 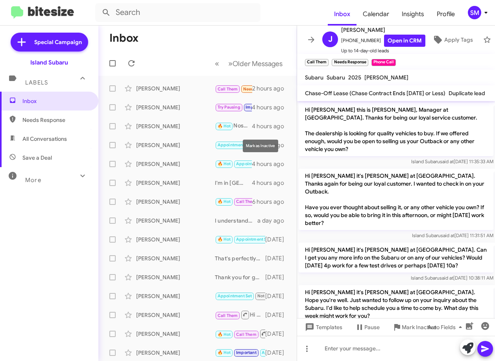 What do you see at coordinates (271, 202) in the screenshot?
I see `div: 6 hours ago` at bounding box center [271, 202].